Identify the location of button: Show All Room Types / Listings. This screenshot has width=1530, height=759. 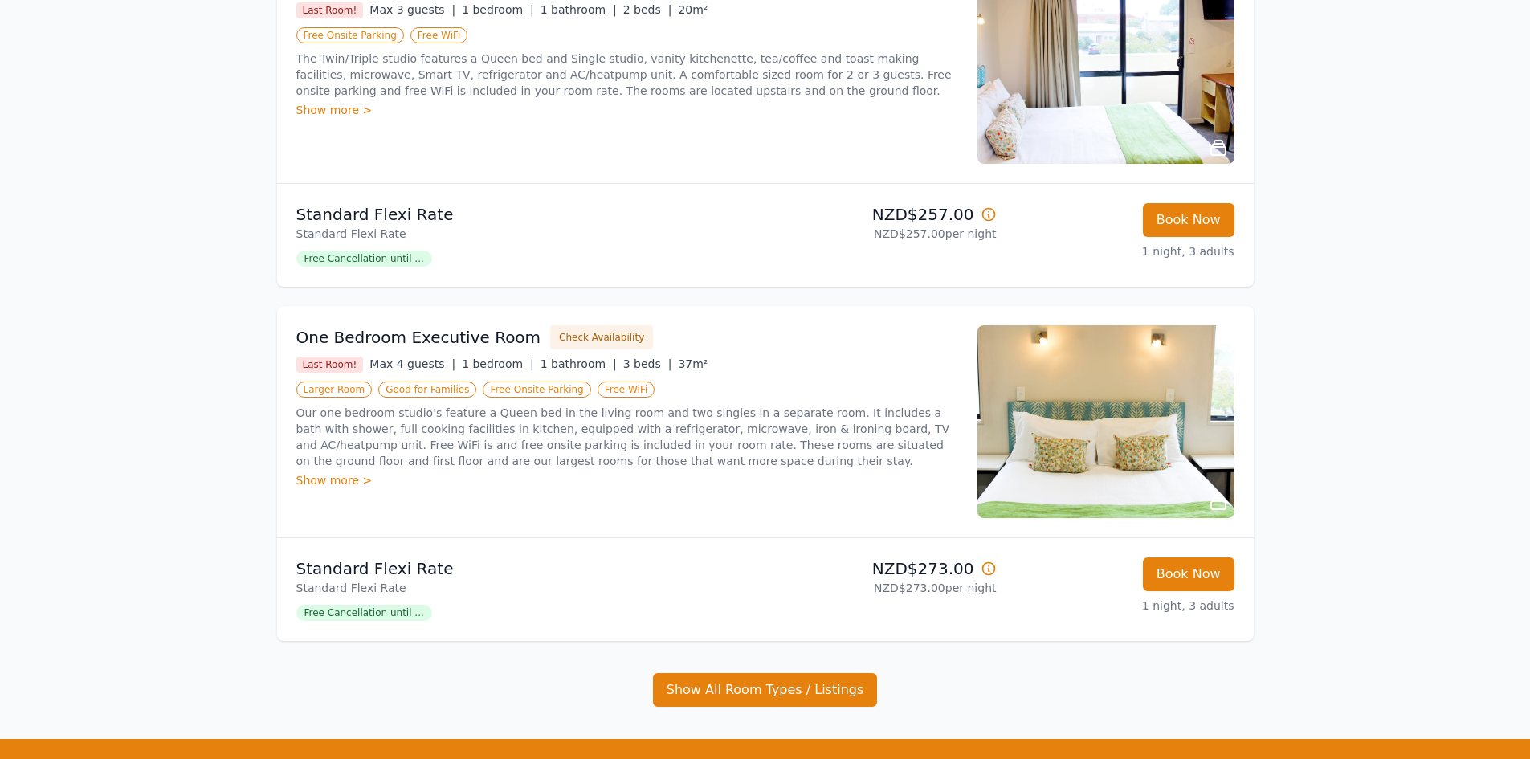
(765, 690).